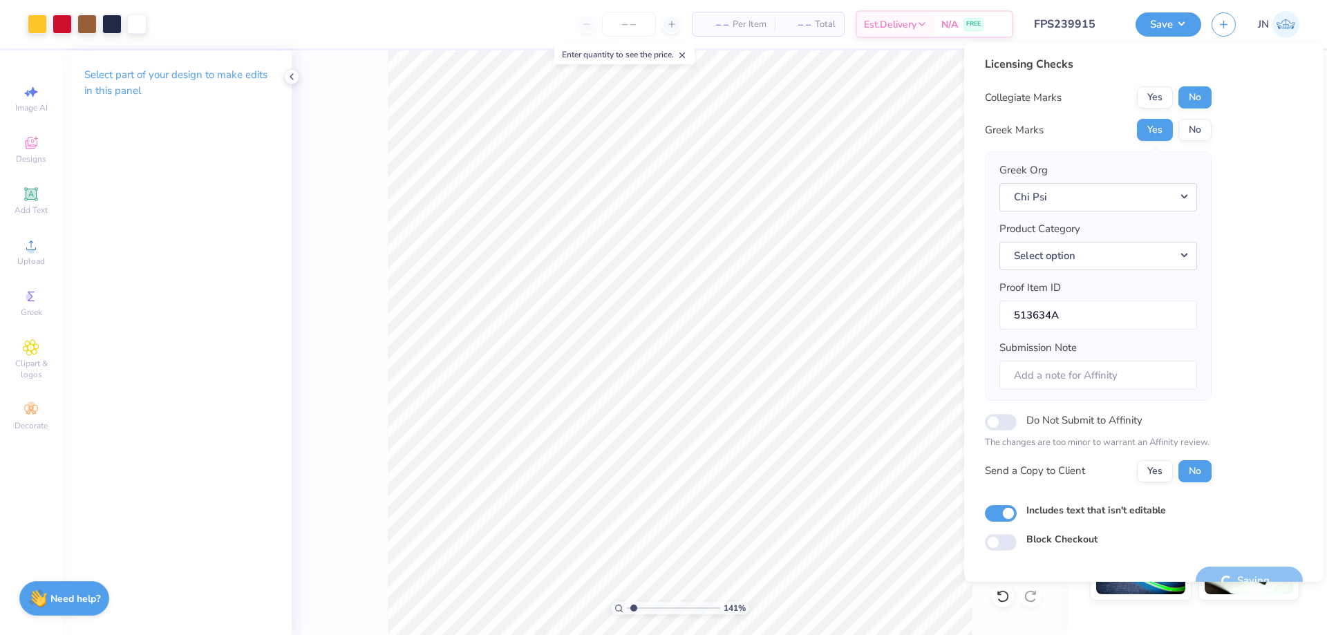  What do you see at coordinates (1030, 288) in the screenshot?
I see `label: Proof Item ID` at bounding box center [1030, 288].